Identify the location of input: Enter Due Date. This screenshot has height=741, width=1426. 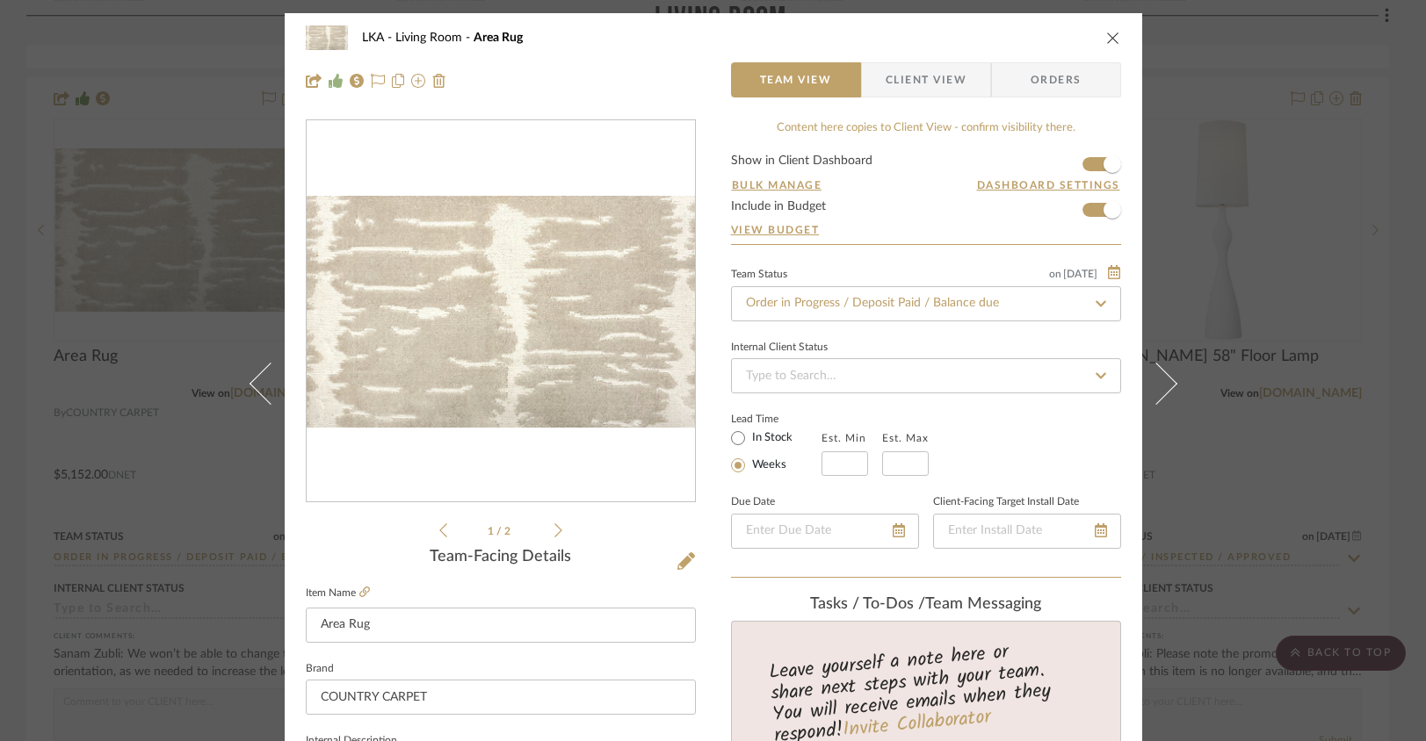
(825, 531).